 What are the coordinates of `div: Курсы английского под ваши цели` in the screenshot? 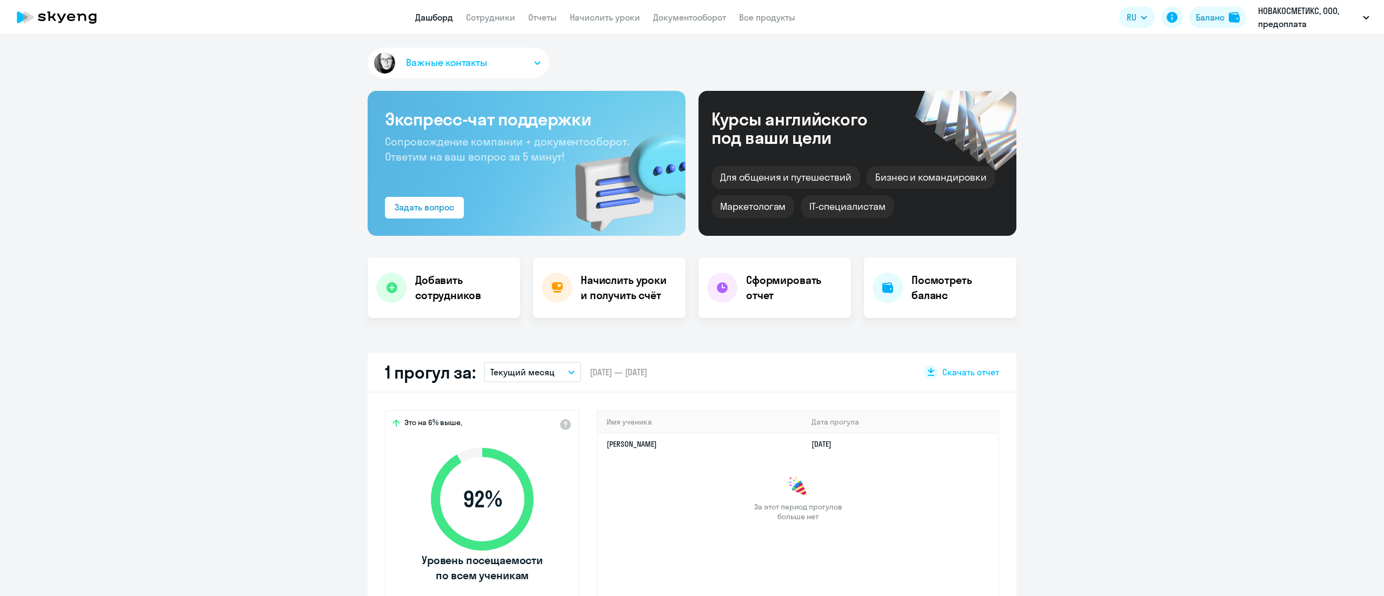 It's located at (804, 128).